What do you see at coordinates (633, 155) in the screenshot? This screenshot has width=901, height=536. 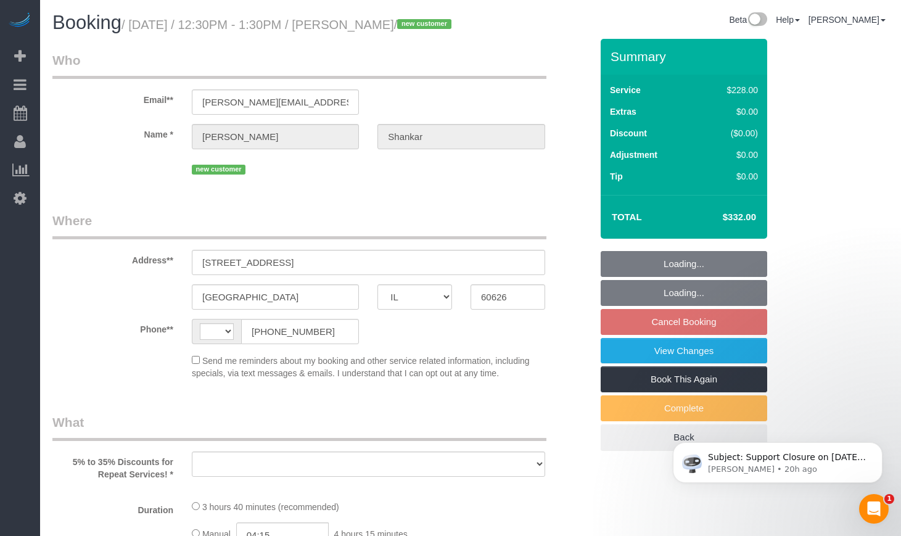 I see `label: Adjustment` at bounding box center [633, 155].